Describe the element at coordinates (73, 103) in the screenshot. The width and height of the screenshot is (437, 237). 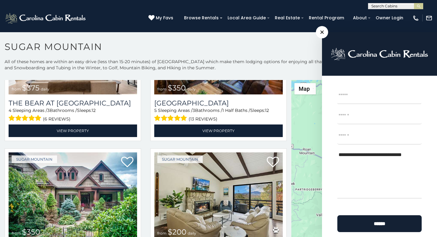
I see `h3: The Bear At Sugar Mountain` at that location.